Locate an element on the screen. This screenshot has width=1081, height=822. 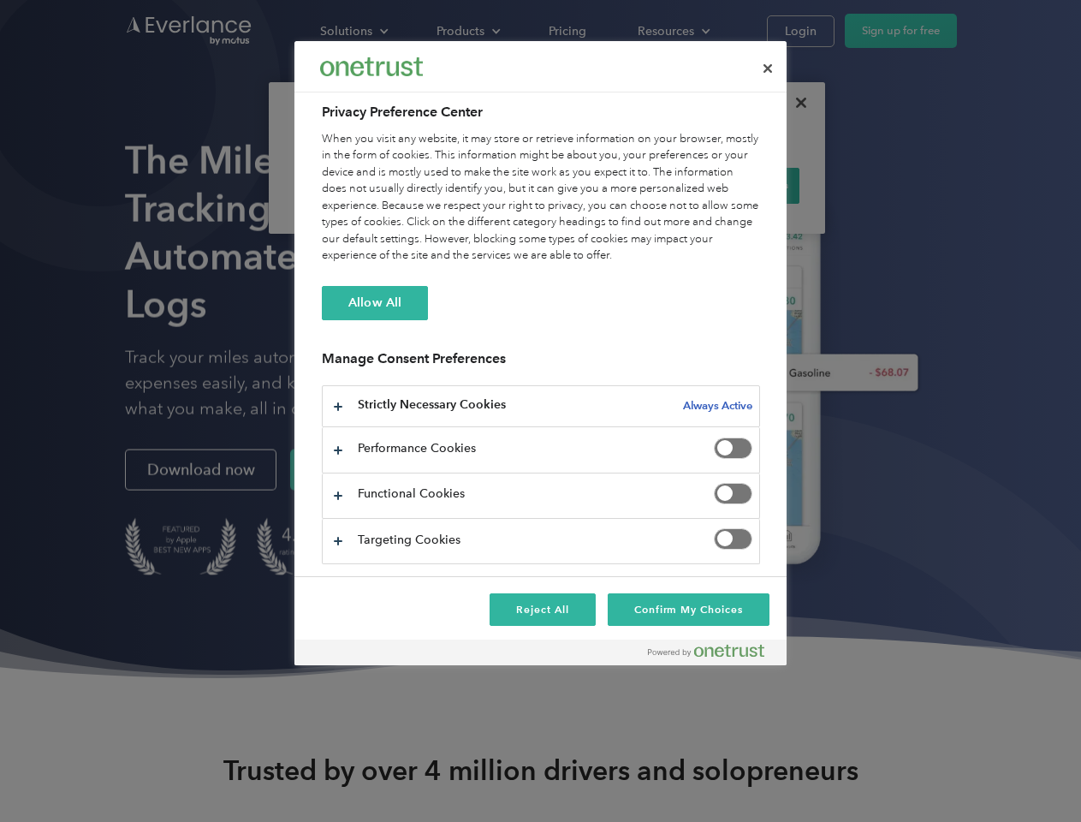
div: When you visit any website, it may store or retrieve information on your browser, mostly in the f... is located at coordinates (541, 198).